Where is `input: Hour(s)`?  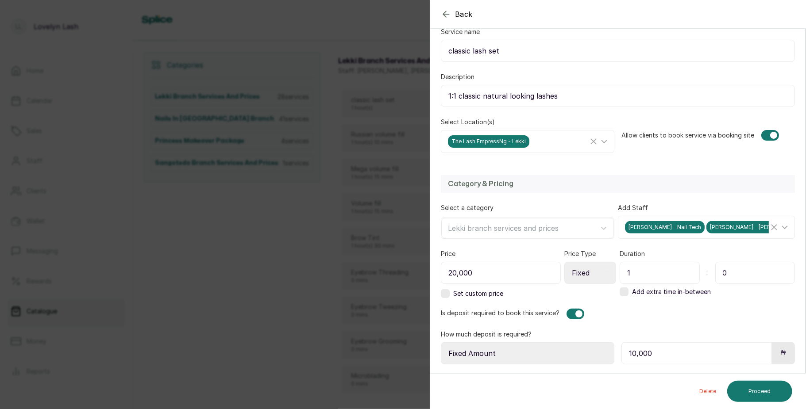 input: Hour(s) is located at coordinates (660, 273).